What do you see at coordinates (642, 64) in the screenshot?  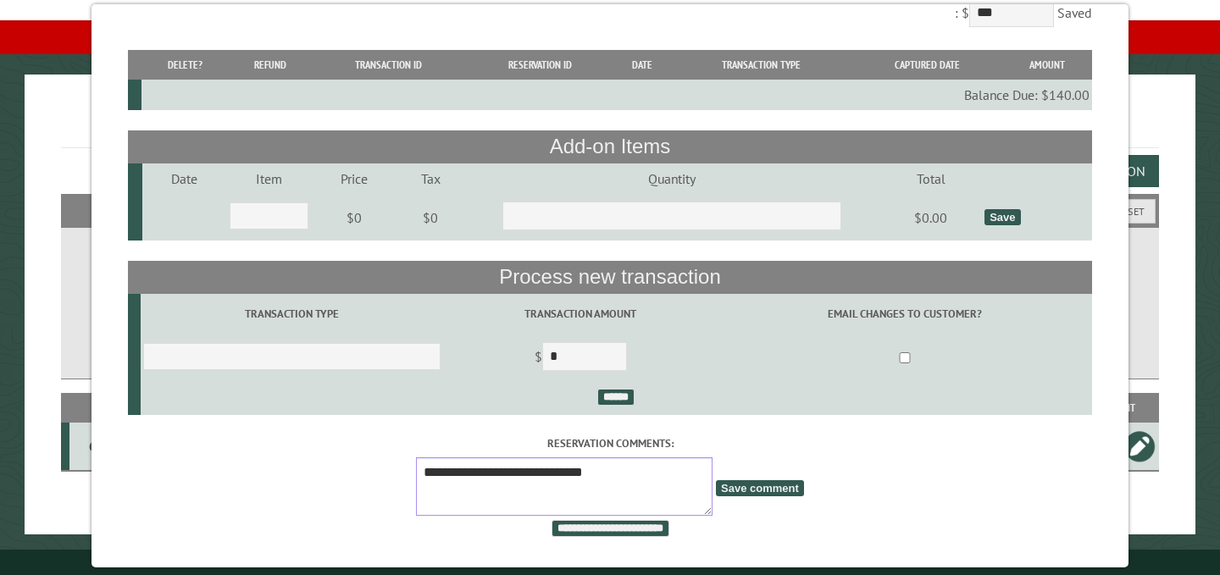 I see `th: Date` at bounding box center [642, 64].